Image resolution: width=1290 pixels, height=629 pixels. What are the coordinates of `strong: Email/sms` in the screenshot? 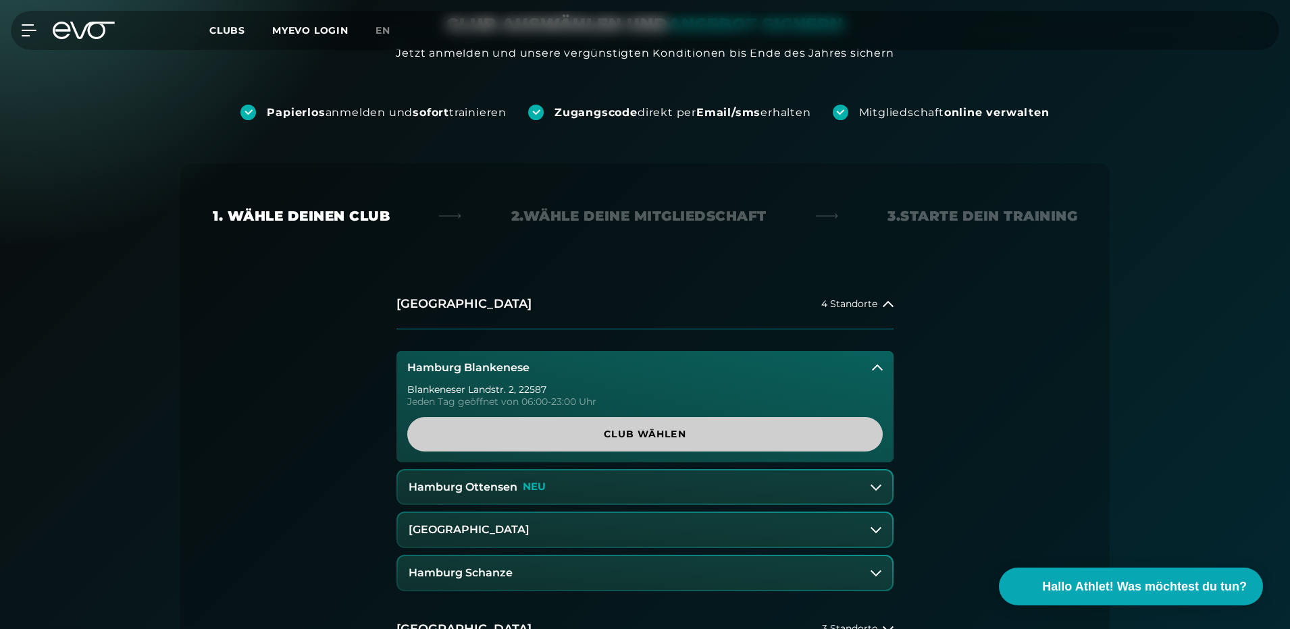 It's located at (728, 112).